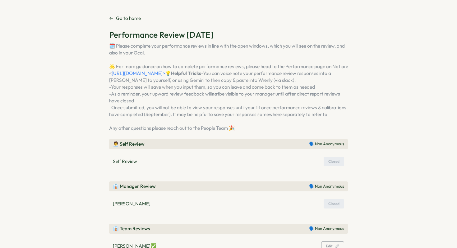  Describe the element at coordinates (128, 18) in the screenshot. I see `p: Go to home` at that location.